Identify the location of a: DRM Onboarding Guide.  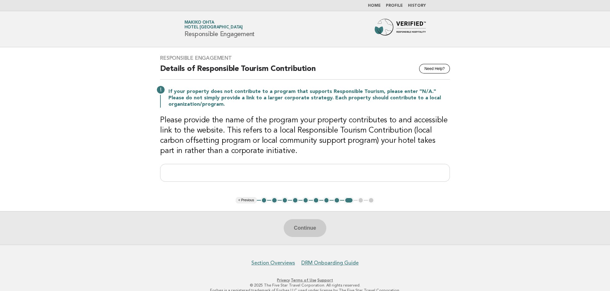
(330, 263).